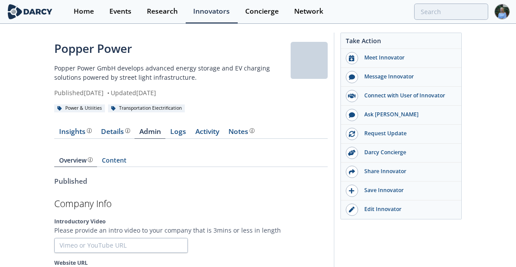  What do you see at coordinates (408, 153) in the screenshot?
I see `div: Darcy Concierge` at bounding box center [408, 153].